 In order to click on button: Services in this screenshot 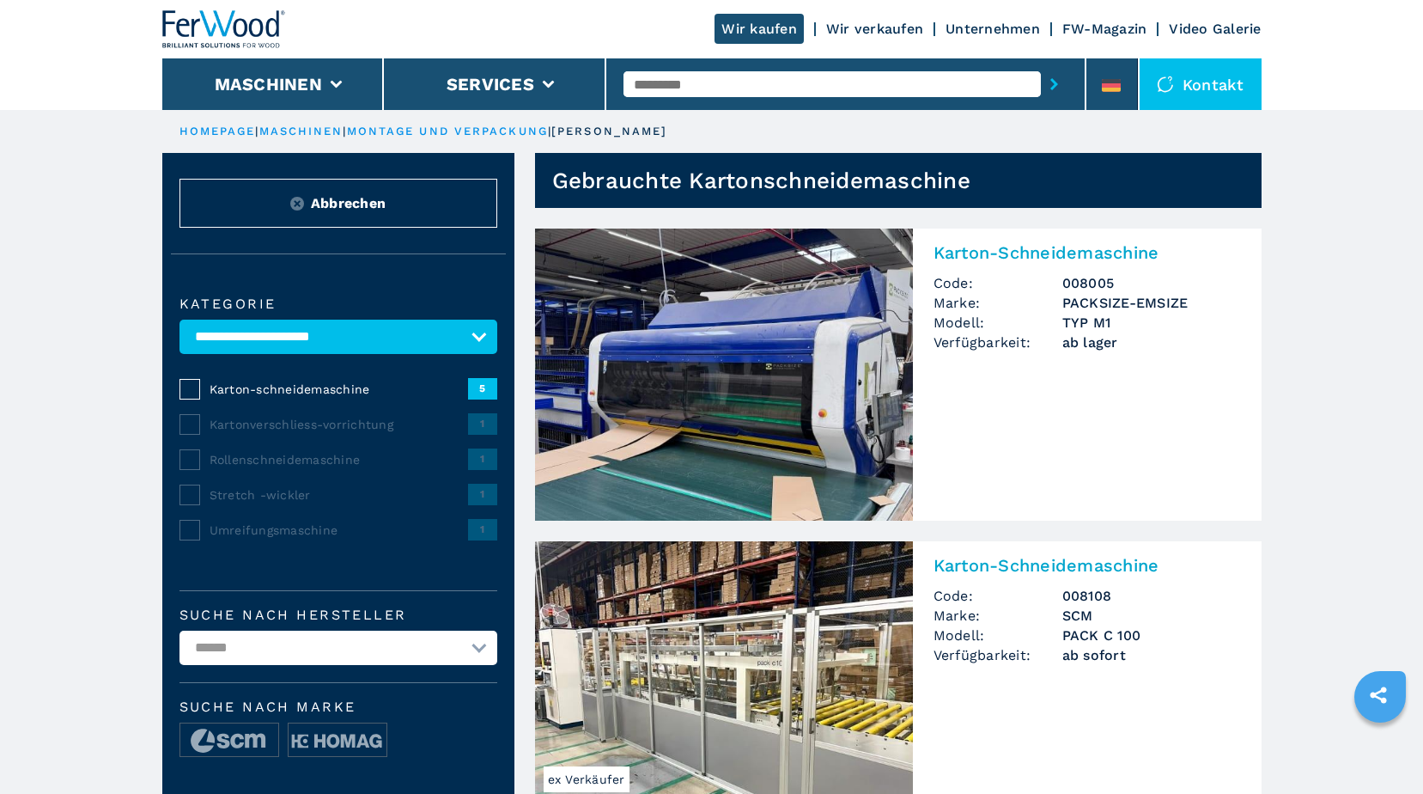, I will do `click(490, 84)`.